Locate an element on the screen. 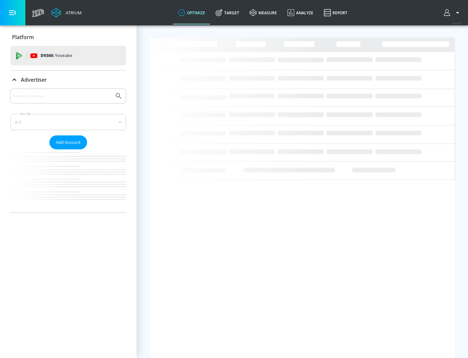  p: DV360: is located at coordinates (56, 56).